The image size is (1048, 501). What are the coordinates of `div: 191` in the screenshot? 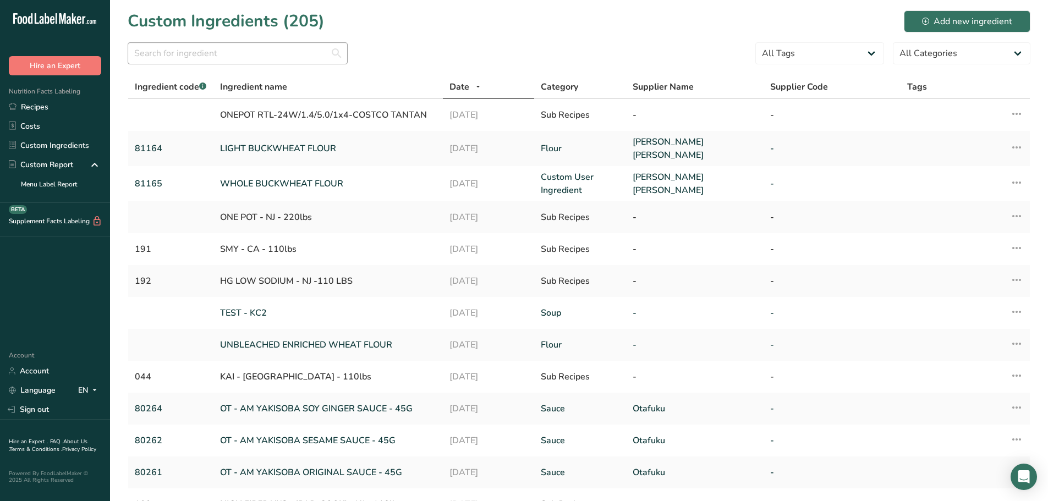 It's located at (170, 249).